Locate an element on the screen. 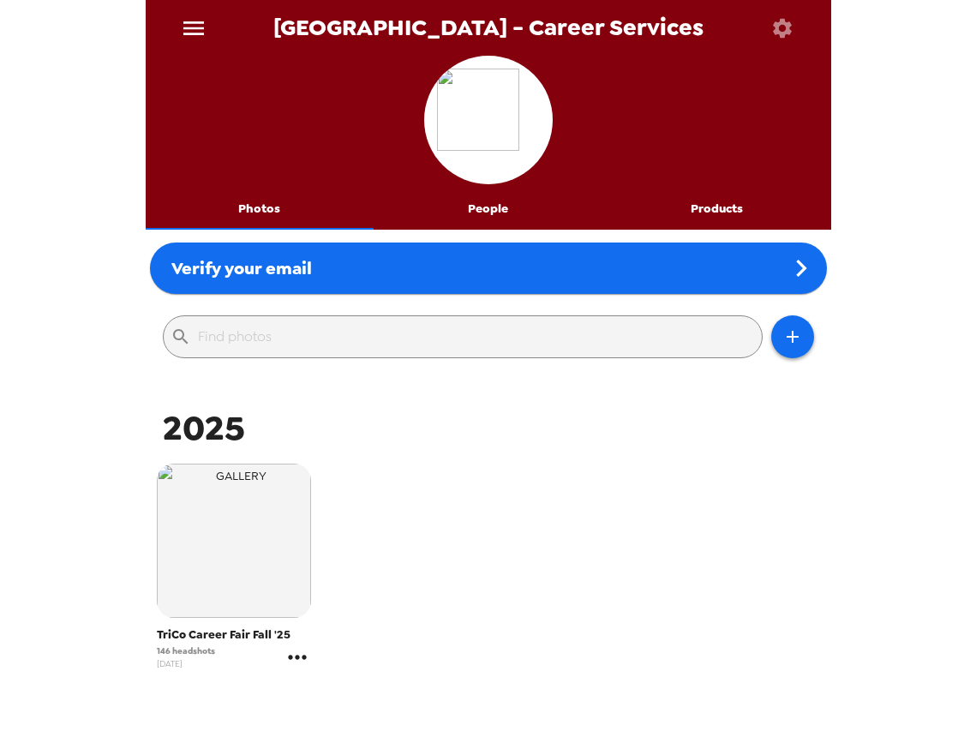 The height and width of the screenshot is (755, 976). span: TriCo Career Fair Fall '25 is located at coordinates (234, 635).